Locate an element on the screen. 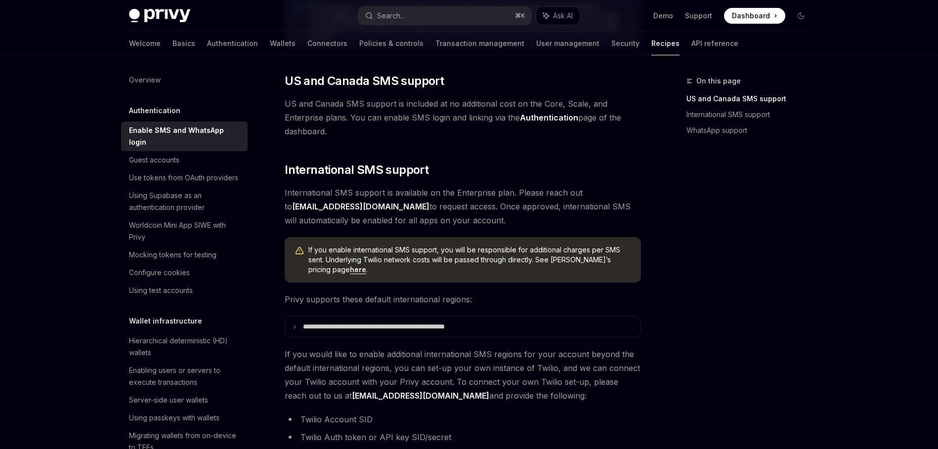  a: US and Canada SMS support is located at coordinates (751, 99).